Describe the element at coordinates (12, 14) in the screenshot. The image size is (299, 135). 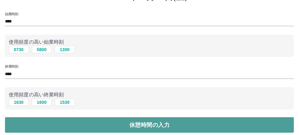
I see `label: 始業時刻` at that location.